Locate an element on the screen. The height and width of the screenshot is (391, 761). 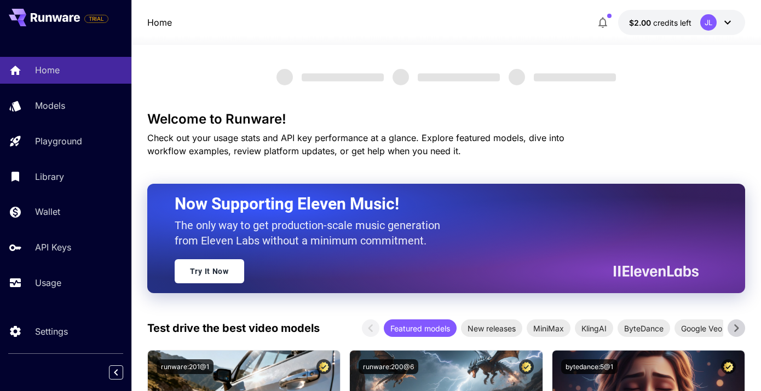
span: credits left is located at coordinates (672, 22).